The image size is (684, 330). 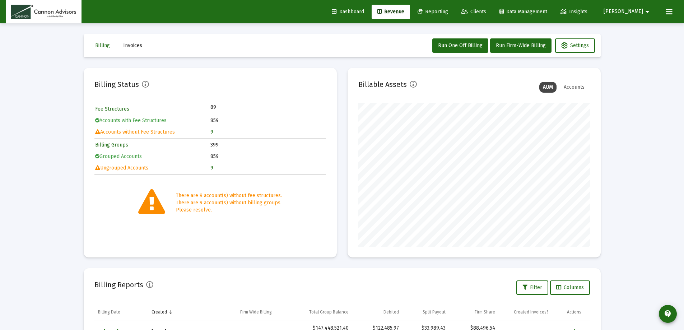 What do you see at coordinates (102, 45) in the screenshot?
I see `span: Billing` at bounding box center [102, 45].